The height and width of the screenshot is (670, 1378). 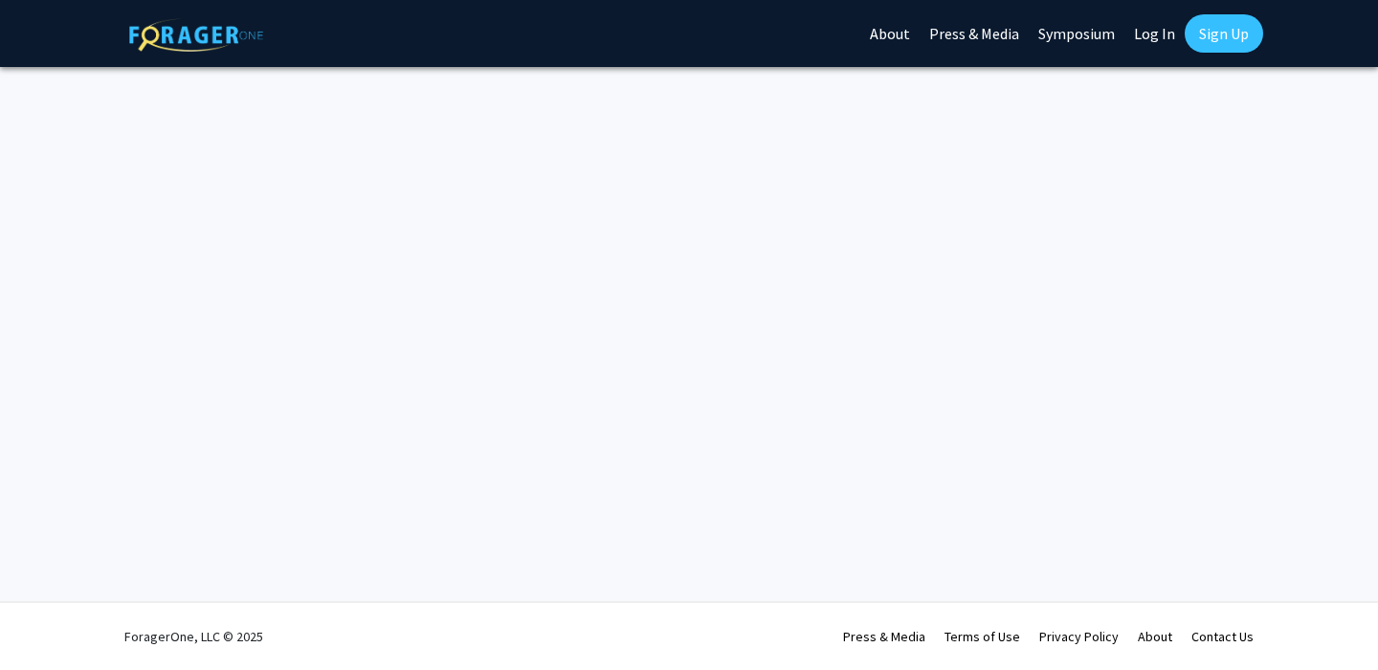 What do you see at coordinates (1222, 636) in the screenshot?
I see `a: Contact Us` at bounding box center [1222, 636].